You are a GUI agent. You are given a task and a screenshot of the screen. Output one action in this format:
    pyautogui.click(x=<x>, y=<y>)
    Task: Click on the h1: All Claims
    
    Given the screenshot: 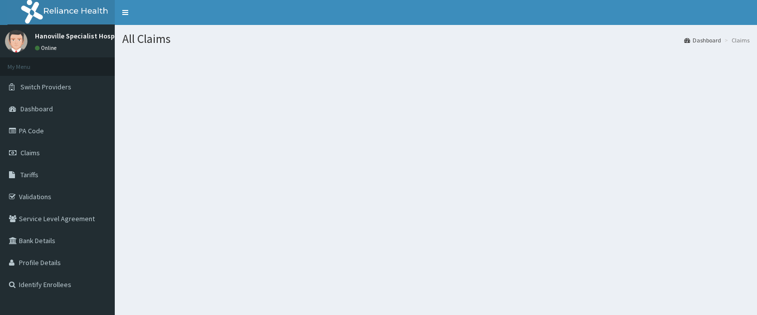 What is the action you would take?
    pyautogui.click(x=435, y=39)
    